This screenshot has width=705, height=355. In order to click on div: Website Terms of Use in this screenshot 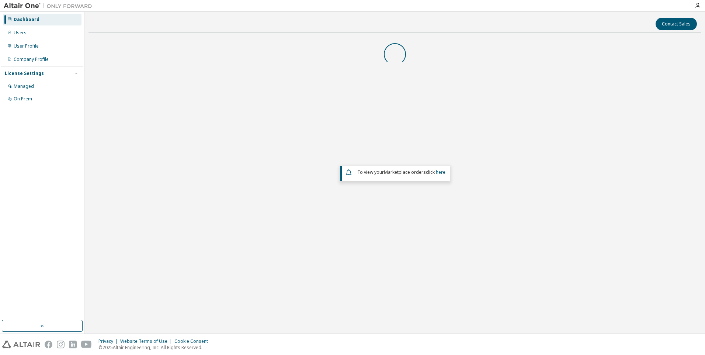, I will do `click(147, 341)`.